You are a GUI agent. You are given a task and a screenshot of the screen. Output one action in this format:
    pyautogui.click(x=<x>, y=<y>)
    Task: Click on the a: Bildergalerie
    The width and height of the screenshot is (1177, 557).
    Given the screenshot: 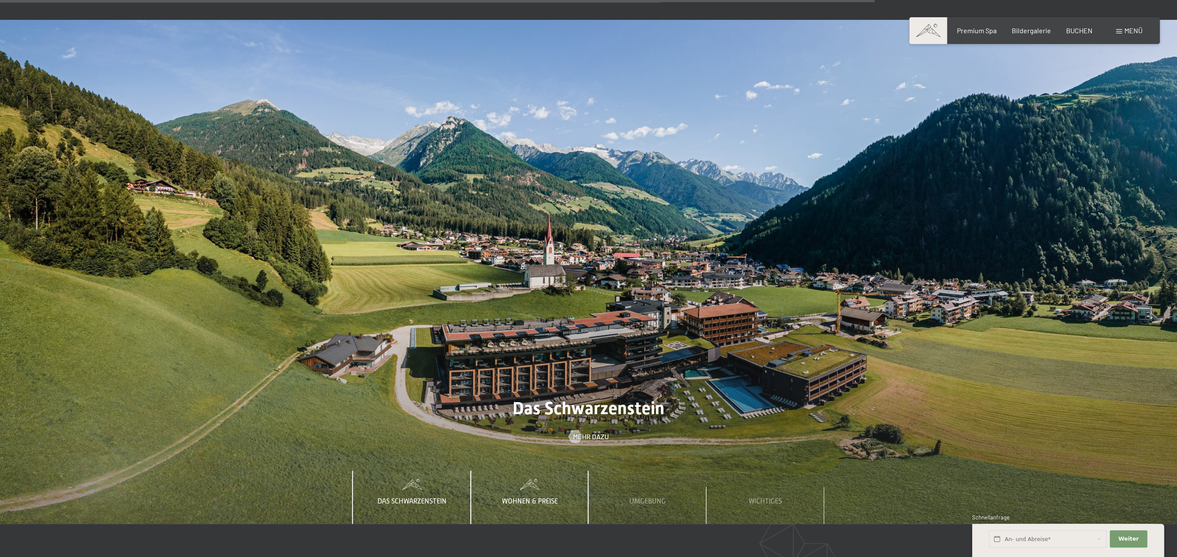 What is the action you would take?
    pyautogui.click(x=1031, y=30)
    